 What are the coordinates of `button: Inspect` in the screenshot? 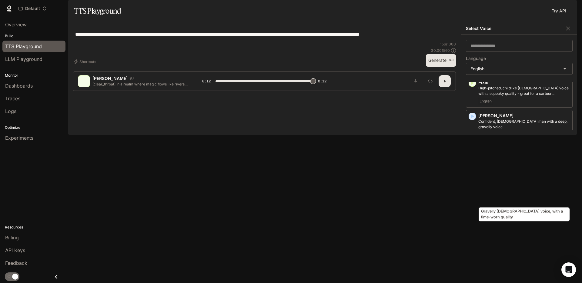 It's located at (430, 81).